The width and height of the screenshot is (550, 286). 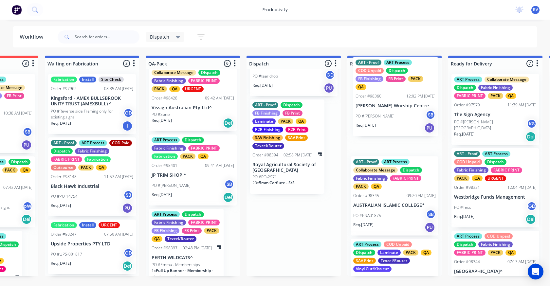 What do you see at coordinates (535, 10) in the screenshot?
I see `span: RV` at bounding box center [535, 10].